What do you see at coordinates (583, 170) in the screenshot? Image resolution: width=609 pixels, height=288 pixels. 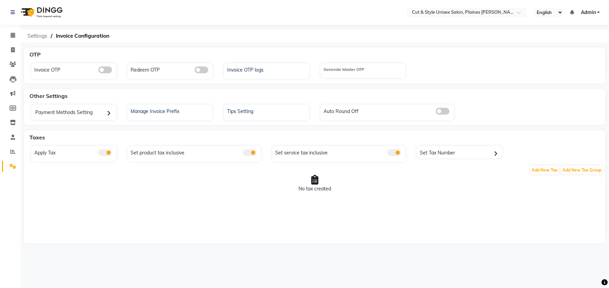 I see `a: Add New Tax Group` at bounding box center [583, 170].